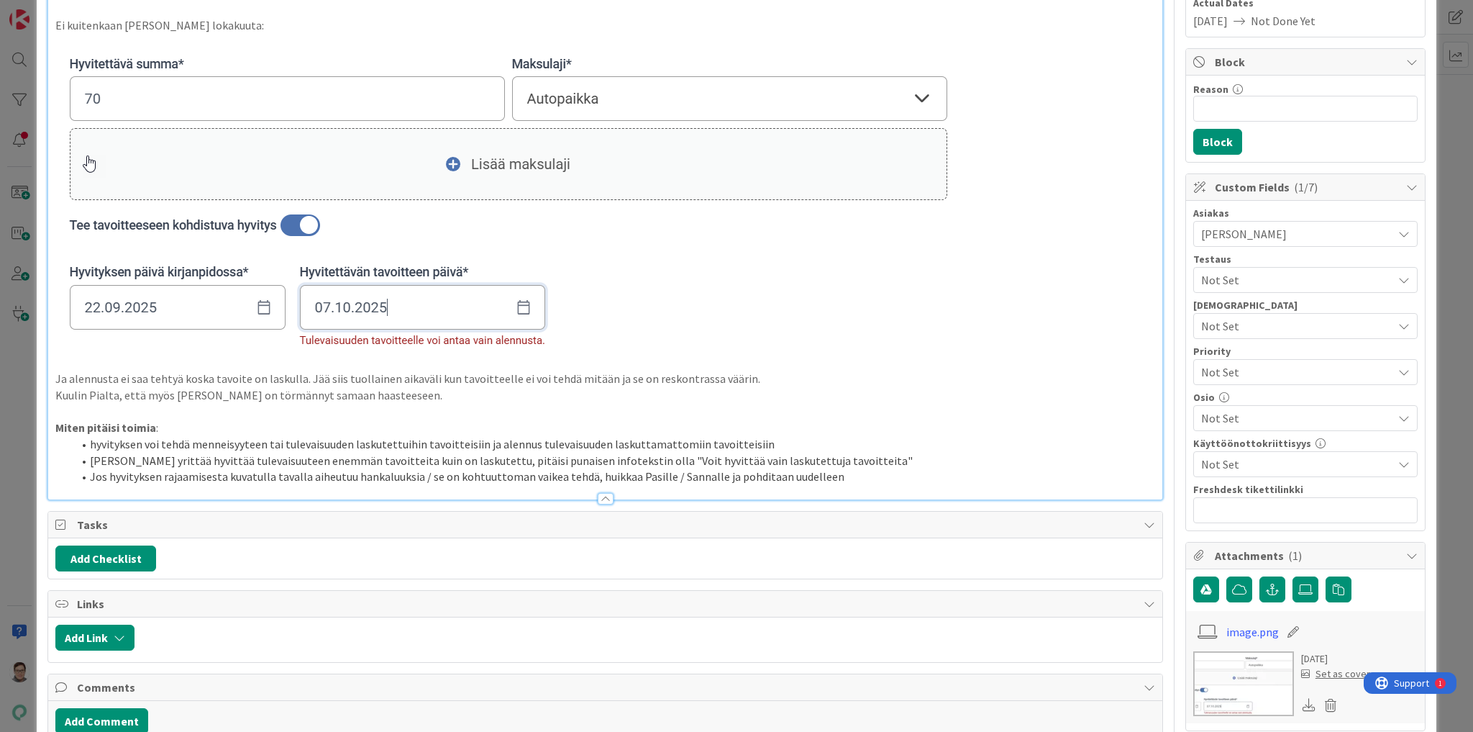  What do you see at coordinates (76, 12) in the screenshot?
I see `div: 1` at bounding box center [76, 12].